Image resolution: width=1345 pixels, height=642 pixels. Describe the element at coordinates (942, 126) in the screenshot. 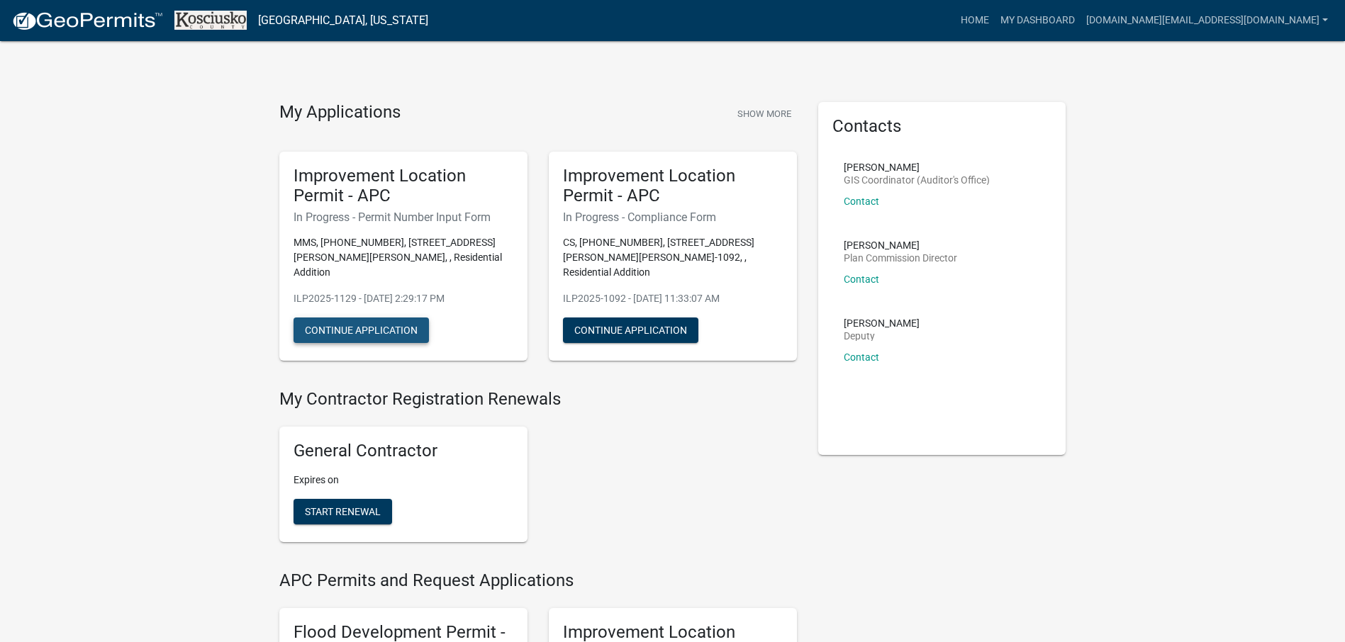

I see `h5: Contacts` at that location.